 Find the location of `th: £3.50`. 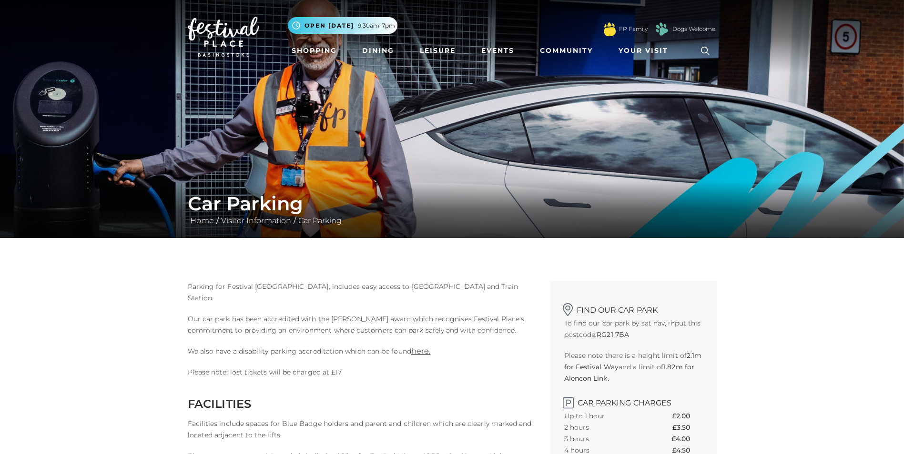

th: £3.50 is located at coordinates (687, 428).